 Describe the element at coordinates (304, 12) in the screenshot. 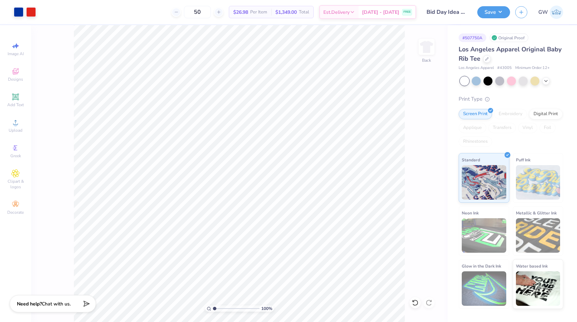

I see `span: Total` at that location.